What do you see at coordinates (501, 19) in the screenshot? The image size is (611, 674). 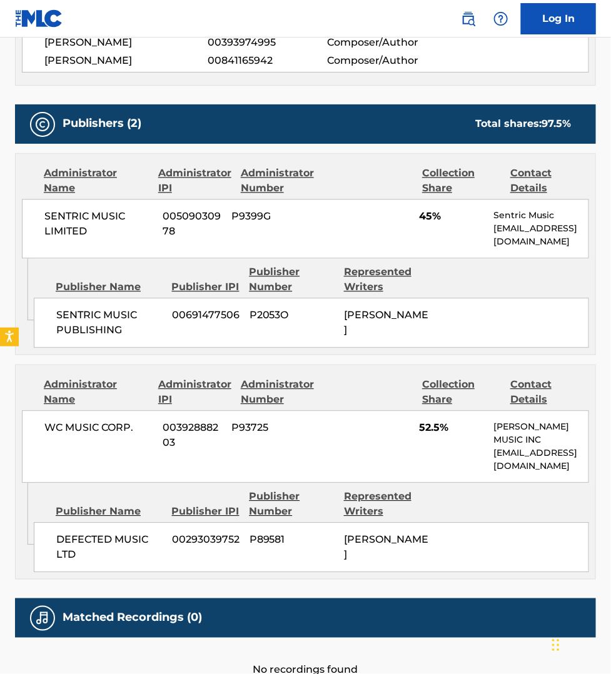 I see `div: Help` at bounding box center [501, 19].